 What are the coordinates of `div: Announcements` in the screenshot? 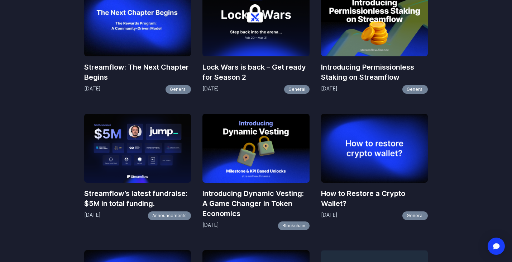 It's located at (170, 215).